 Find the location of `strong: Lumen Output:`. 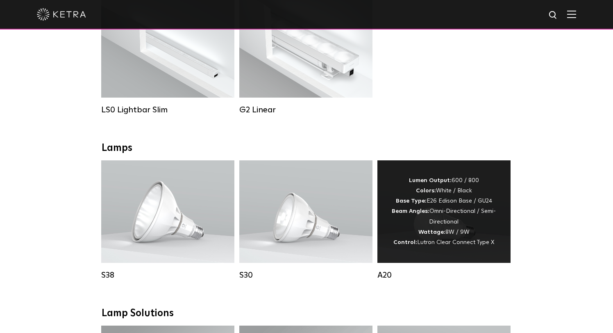

strong: Lumen Output: is located at coordinates (430, 180).